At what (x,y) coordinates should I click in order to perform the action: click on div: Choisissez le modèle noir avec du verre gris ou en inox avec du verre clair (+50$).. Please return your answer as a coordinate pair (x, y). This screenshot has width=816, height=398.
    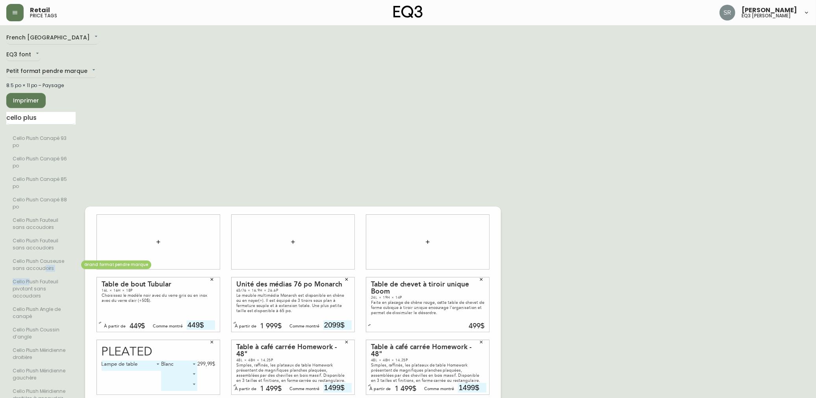
    Looking at the image, I should click on (158, 298).